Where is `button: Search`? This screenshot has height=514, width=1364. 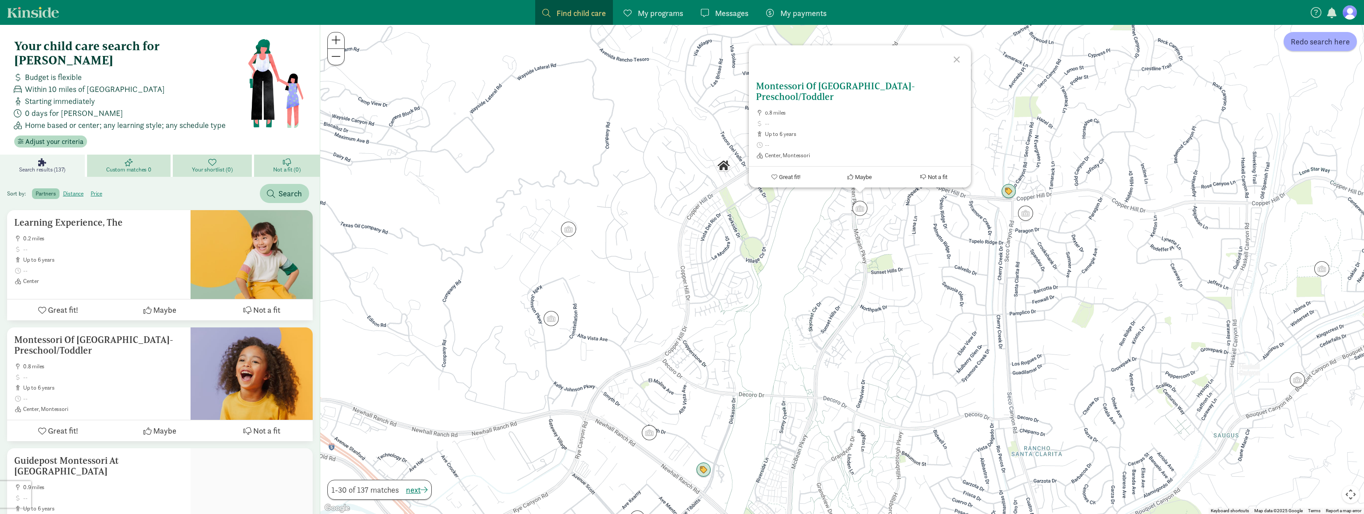 button: Search is located at coordinates (284, 193).